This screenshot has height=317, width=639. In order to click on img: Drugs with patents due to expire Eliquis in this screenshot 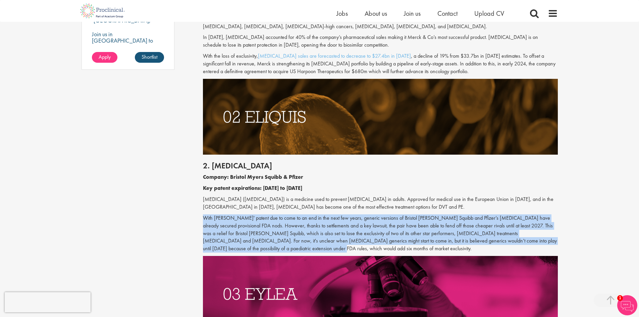, I will do `click(380, 117)`.